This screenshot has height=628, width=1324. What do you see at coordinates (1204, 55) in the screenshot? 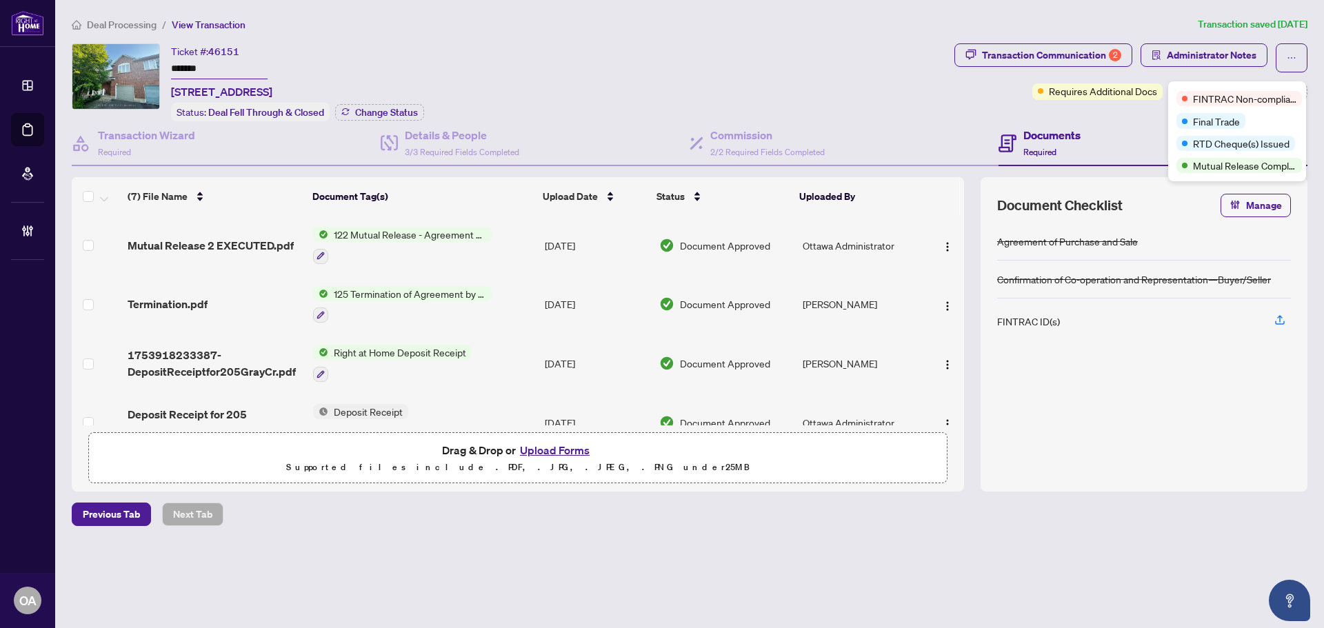
I see `button: Administrator Notes` at bounding box center [1204, 55].